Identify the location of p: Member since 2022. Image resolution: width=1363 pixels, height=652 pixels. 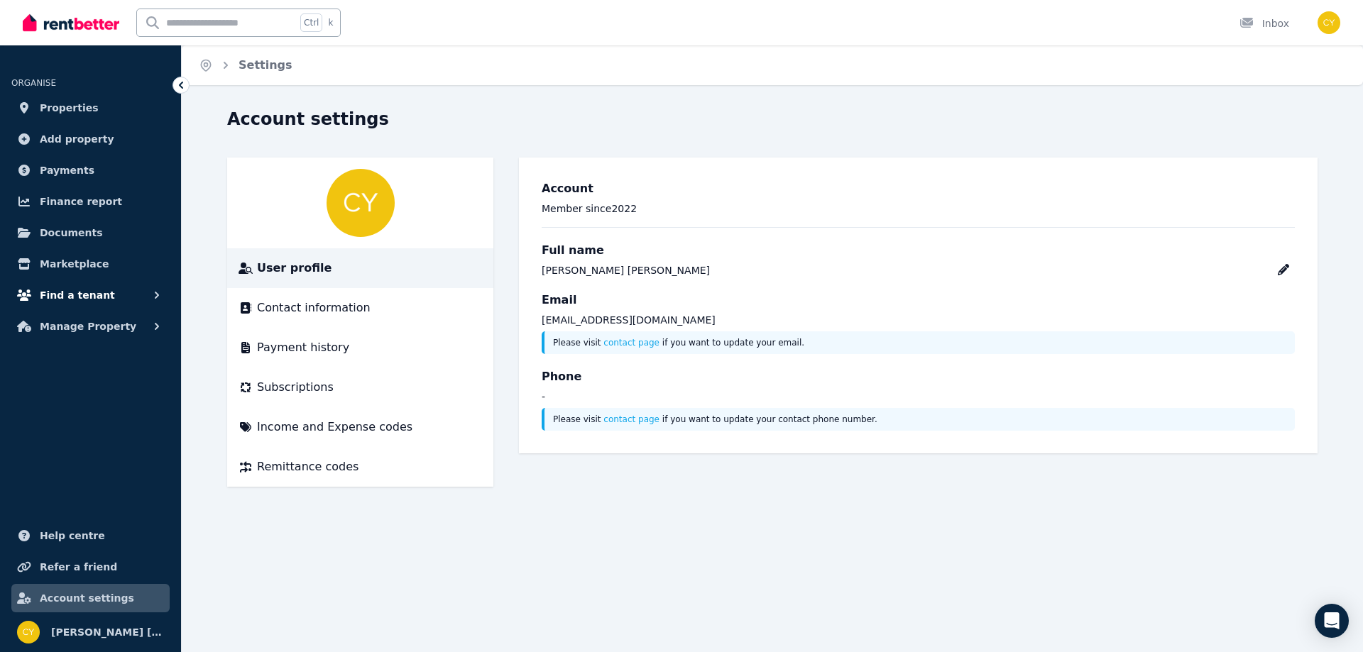
(918, 209).